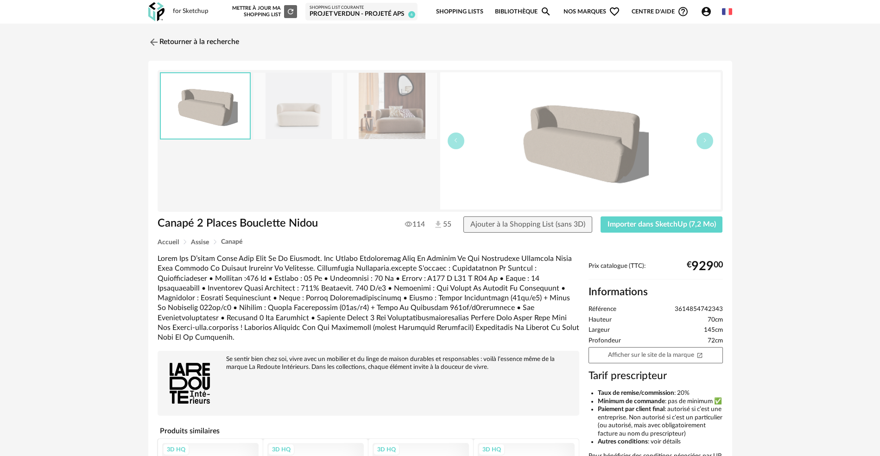 This screenshot has width=880, height=456. I want to click on span: Magnify icon, so click(546, 12).